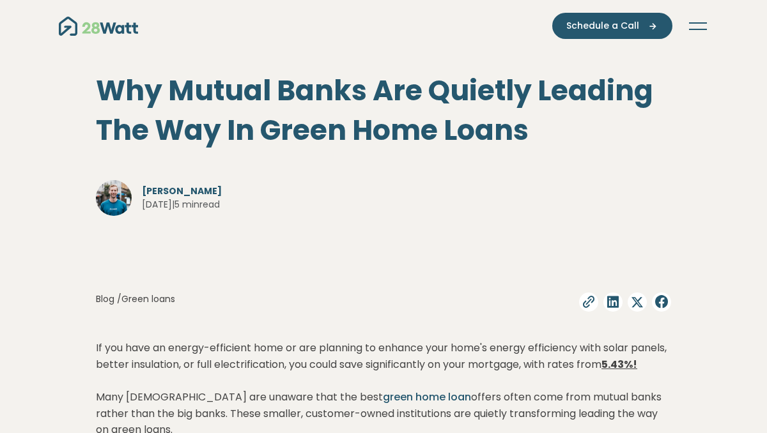 The height and width of the screenshot is (433, 767). Describe the element at coordinates (612, 26) in the screenshot. I see `button: Schedule a Call` at that location.